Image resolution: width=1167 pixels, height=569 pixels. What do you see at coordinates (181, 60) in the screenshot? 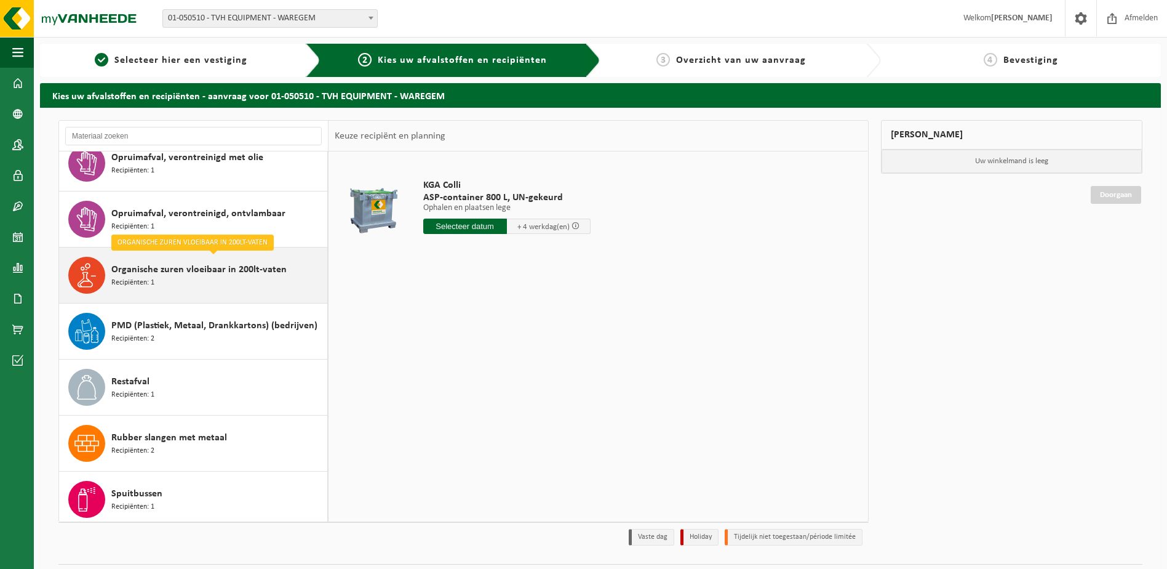
I see `span: Selecteer hier een vestiging` at bounding box center [181, 60].